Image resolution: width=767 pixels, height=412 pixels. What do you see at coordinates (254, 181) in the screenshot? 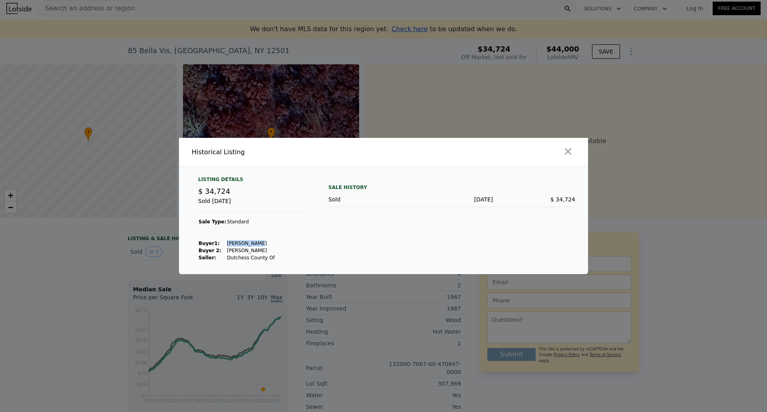
I see `div: Listing Details` at bounding box center [254, 181].